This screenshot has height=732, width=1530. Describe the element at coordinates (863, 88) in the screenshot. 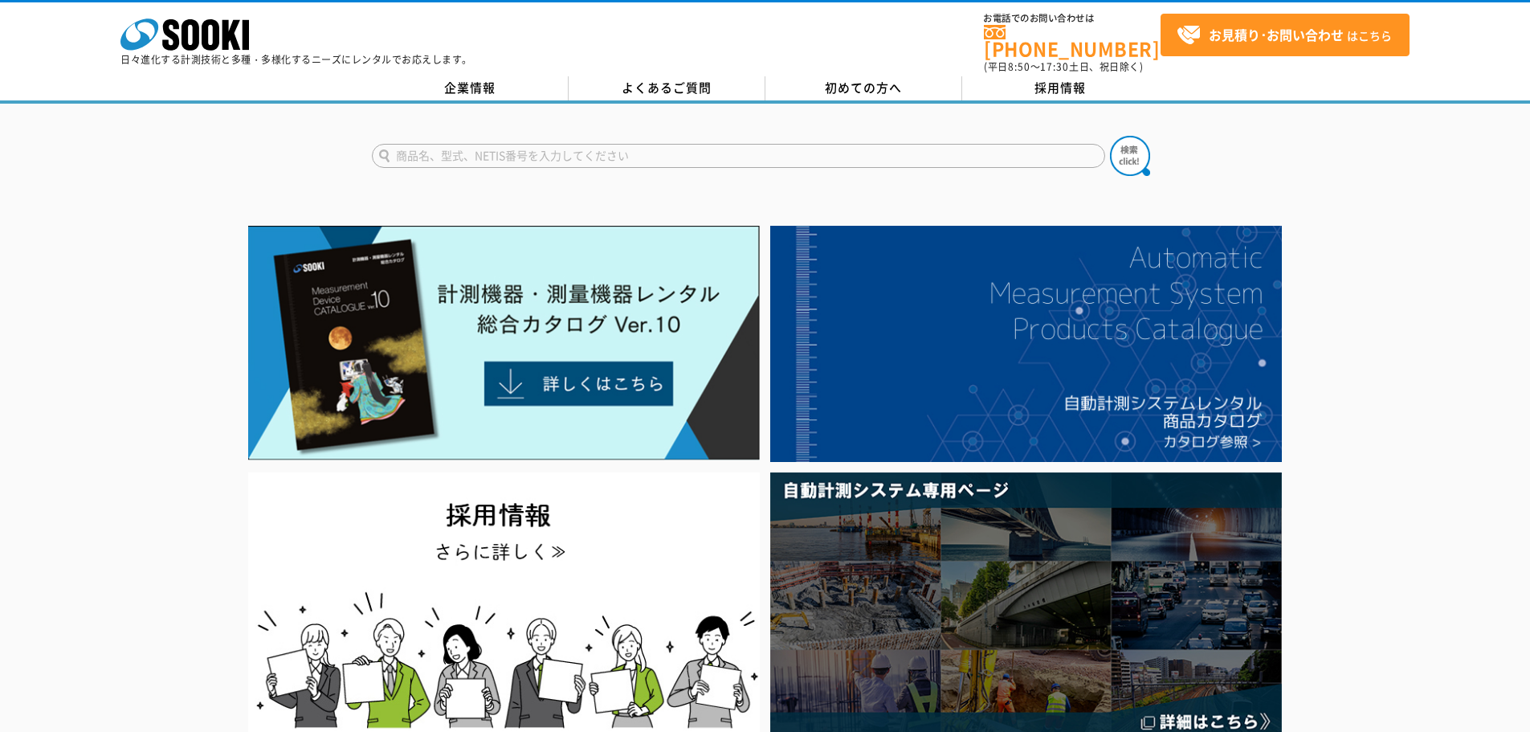

I see `span: 初めての方へ` at that location.